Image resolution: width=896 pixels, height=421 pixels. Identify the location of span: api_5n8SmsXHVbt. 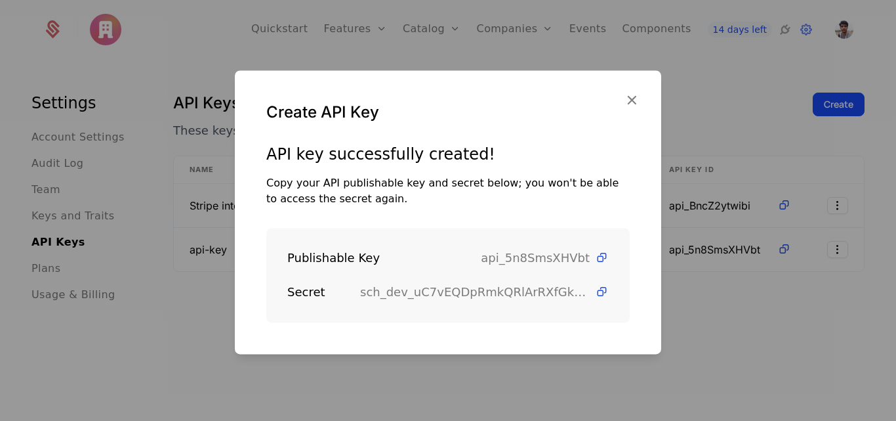
(536, 258).